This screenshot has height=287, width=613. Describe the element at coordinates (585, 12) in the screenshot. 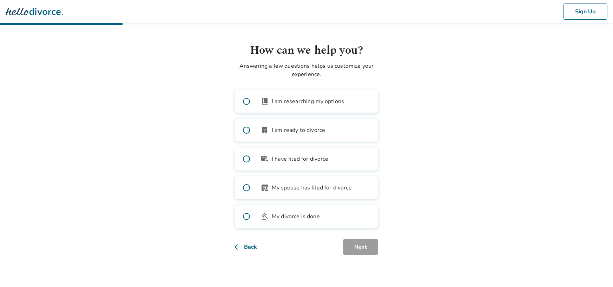

I see `button: Sign Up` at that location.